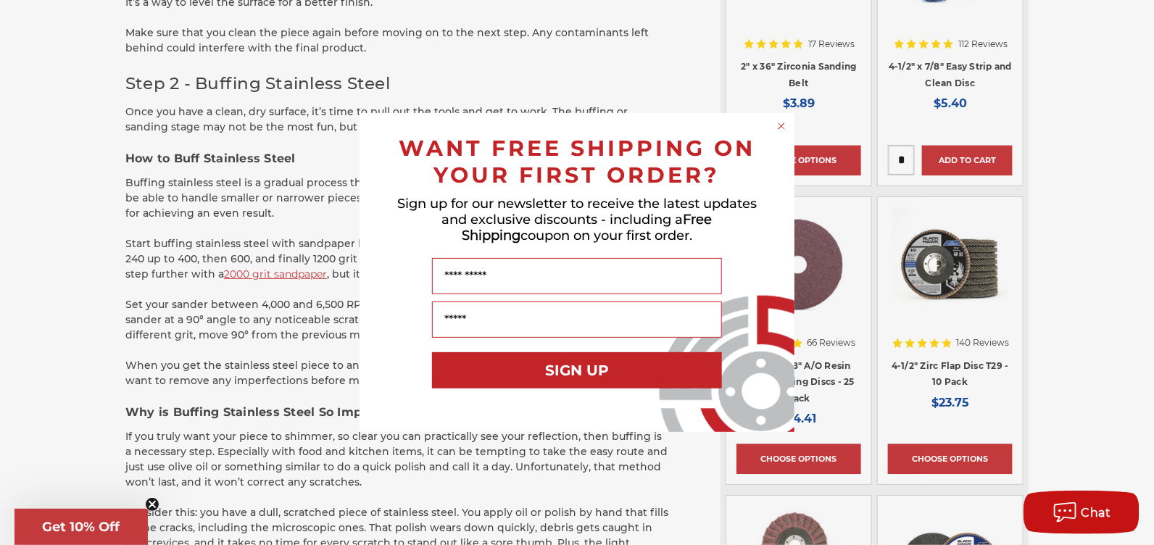 The width and height of the screenshot is (1154, 545). What do you see at coordinates (577, 370) in the screenshot?
I see `button: SIGN UP` at bounding box center [577, 370].